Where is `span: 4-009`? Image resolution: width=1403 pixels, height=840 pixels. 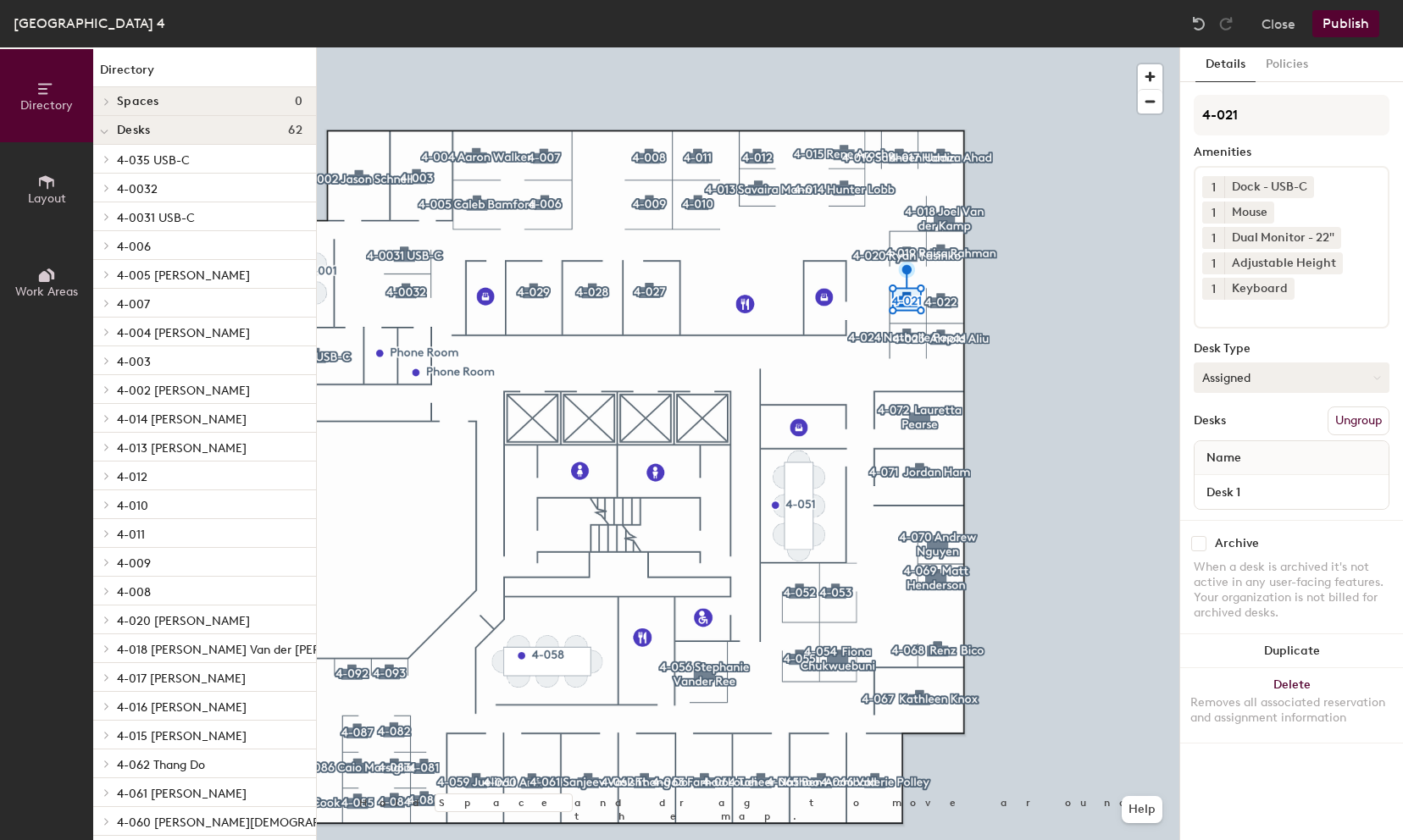
span: 4-009 is located at coordinates (134, 563).